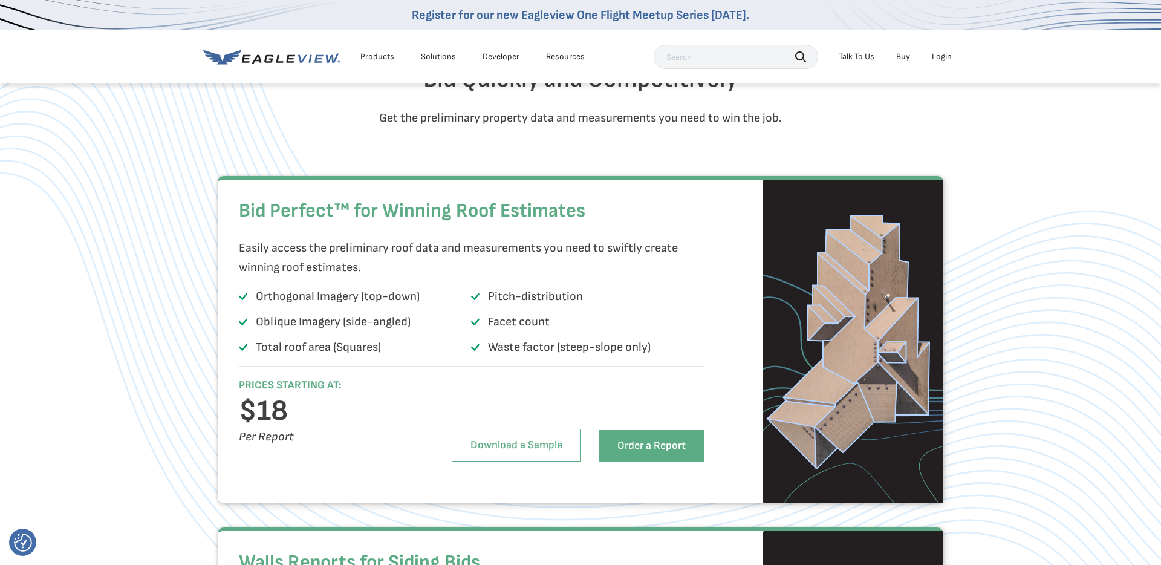  I want to click on div: Solutions, so click(438, 57).